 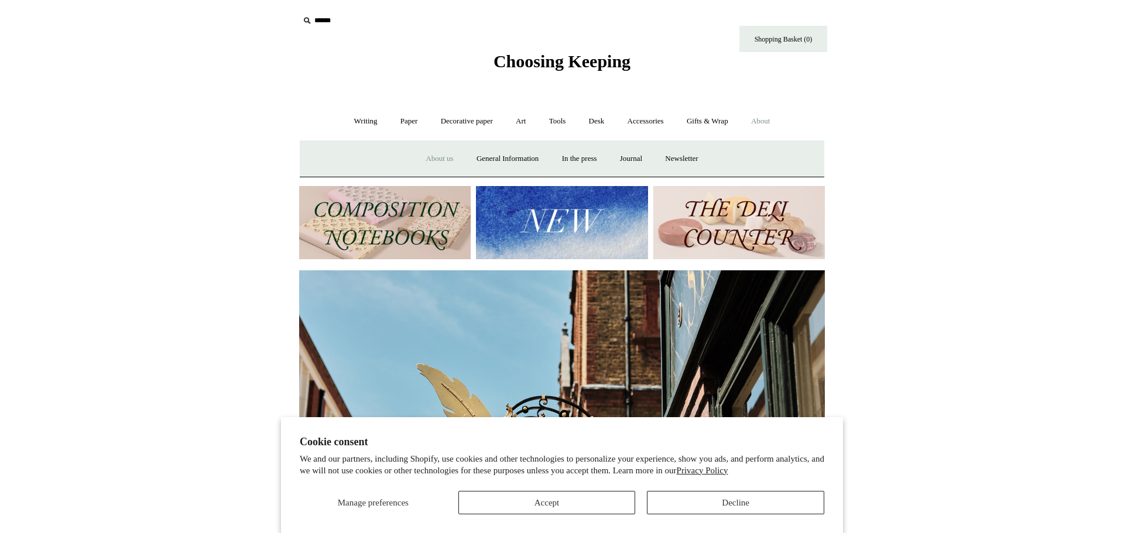 I want to click on button: Manage preferences, so click(x=373, y=503).